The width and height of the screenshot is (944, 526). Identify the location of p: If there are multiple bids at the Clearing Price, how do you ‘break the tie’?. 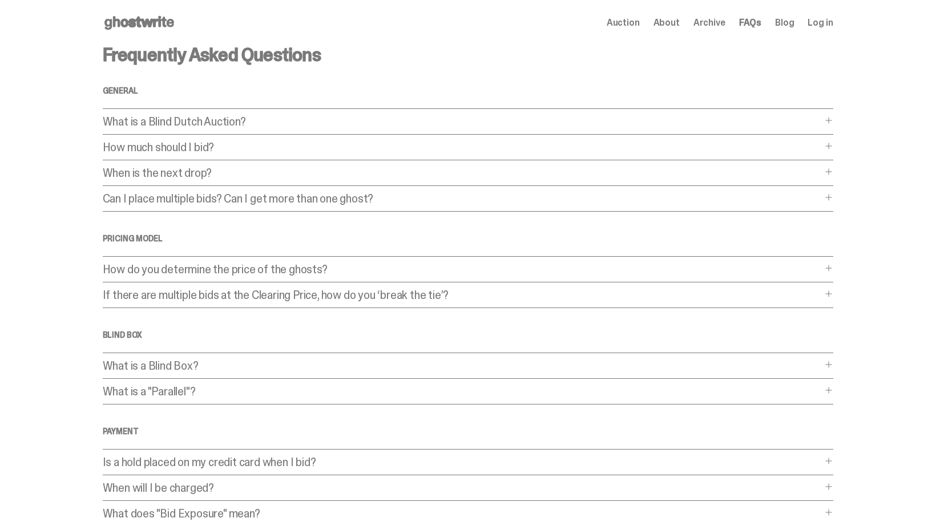
(462, 295).